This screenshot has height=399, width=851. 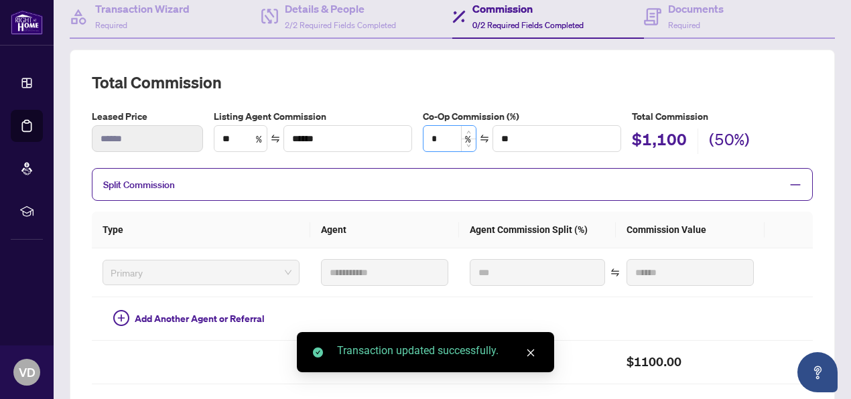 What do you see at coordinates (659, 141) in the screenshot?
I see `h2: $1,100` at bounding box center [659, 141].